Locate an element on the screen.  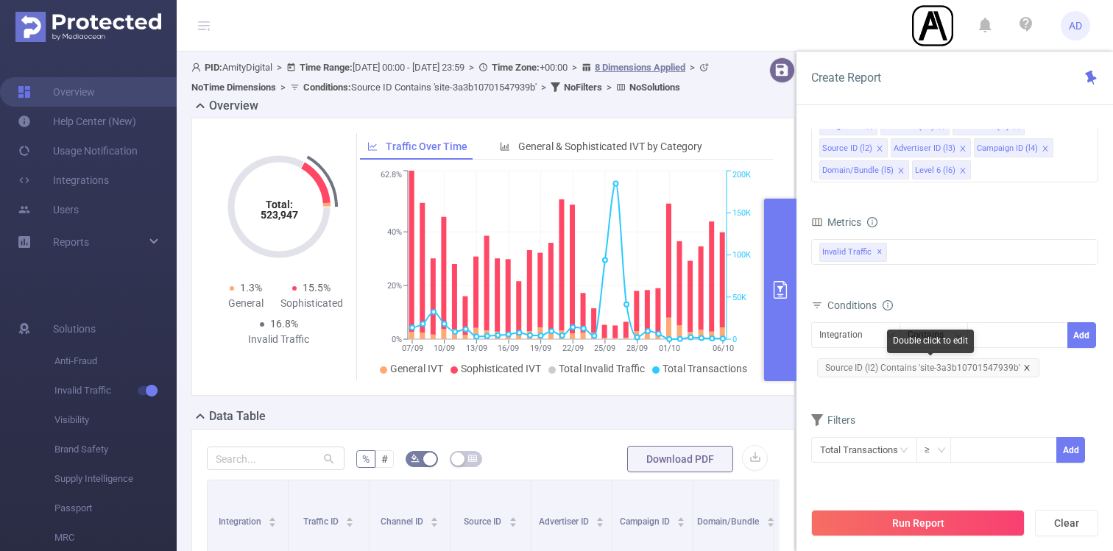
span: Conditions is located at coordinates (860, 306).